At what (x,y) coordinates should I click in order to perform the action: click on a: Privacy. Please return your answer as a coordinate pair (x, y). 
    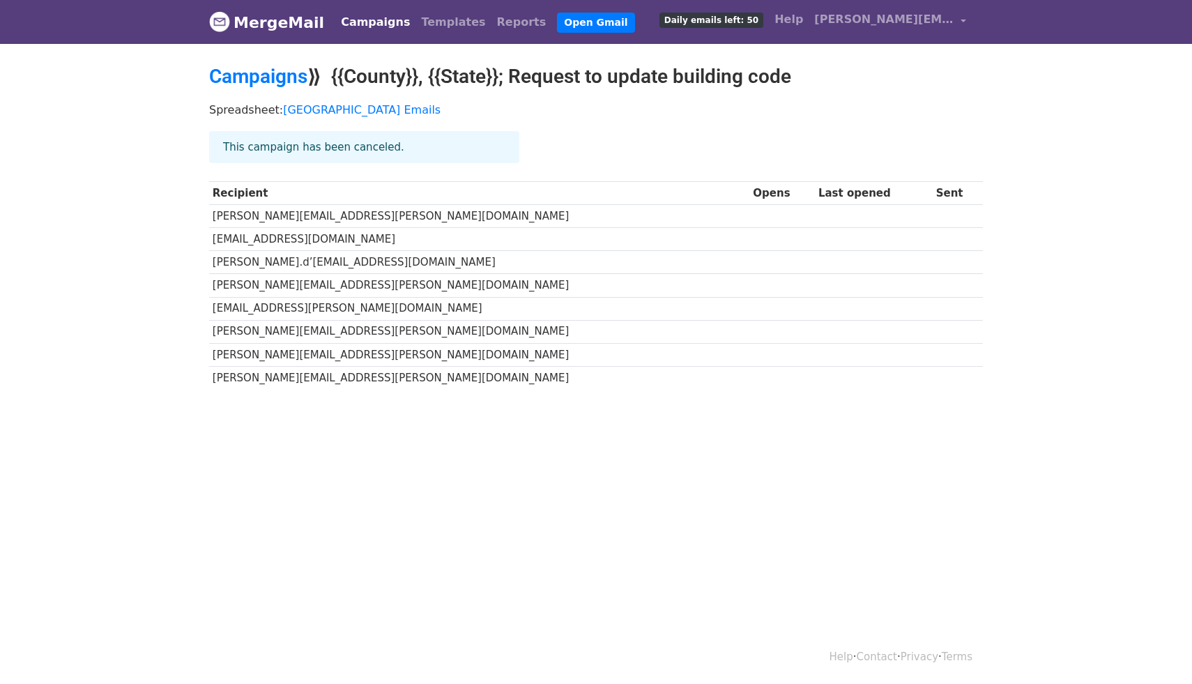
    Looking at the image, I should click on (919, 656).